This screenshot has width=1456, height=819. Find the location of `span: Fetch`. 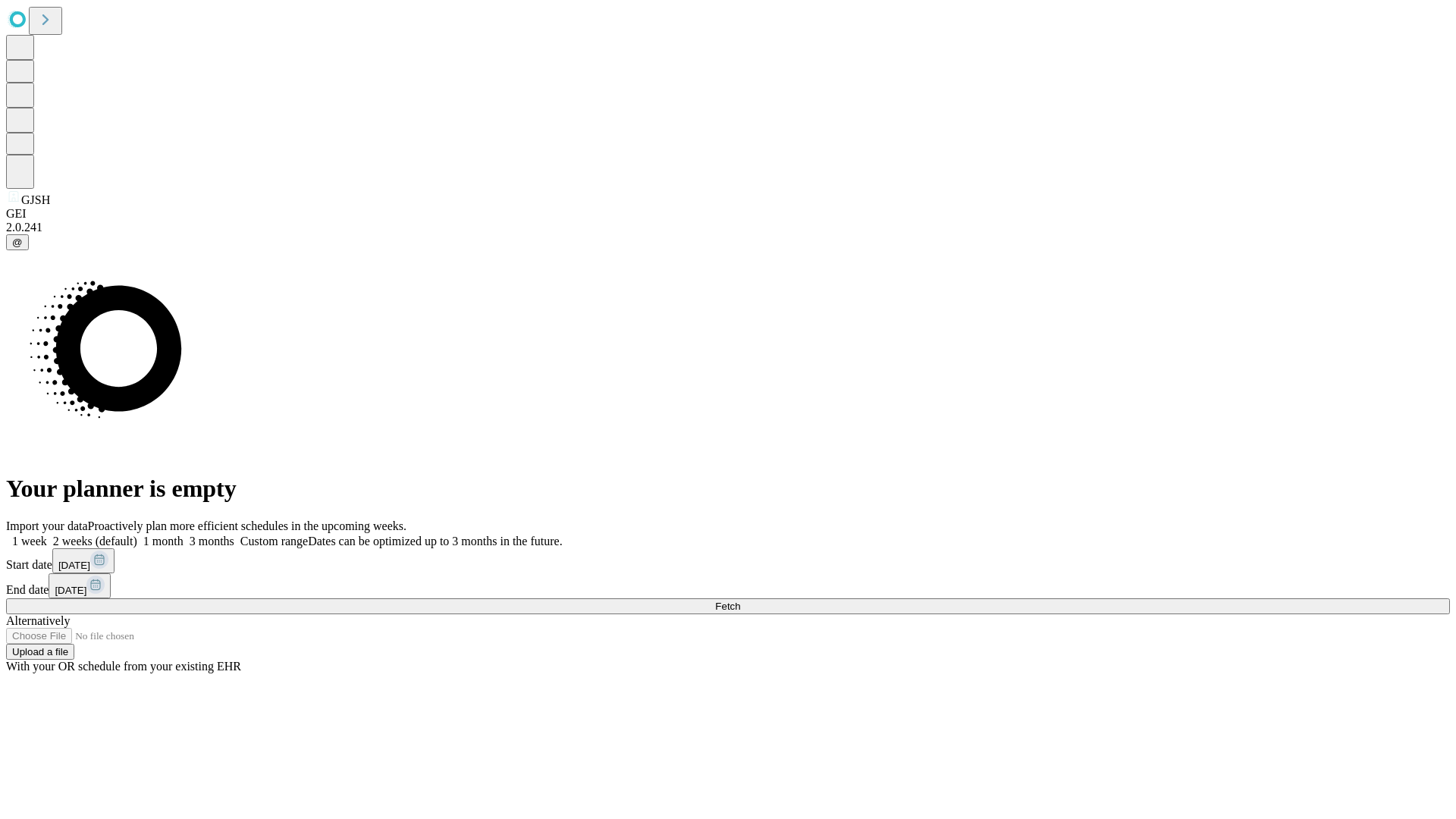

span: Fetch is located at coordinates (727, 606).